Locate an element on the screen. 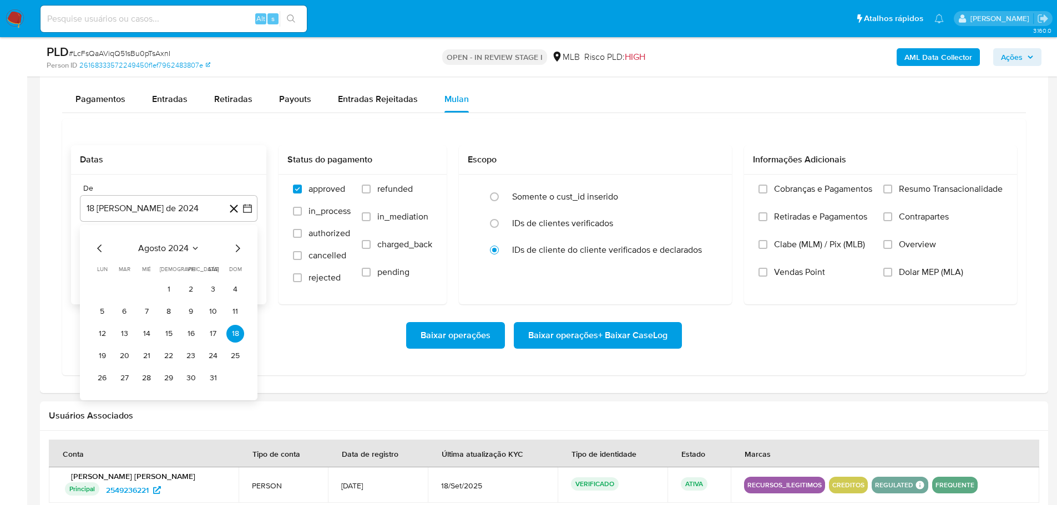  p: OPEN - IN REVIEW STAGE I is located at coordinates (494, 57).